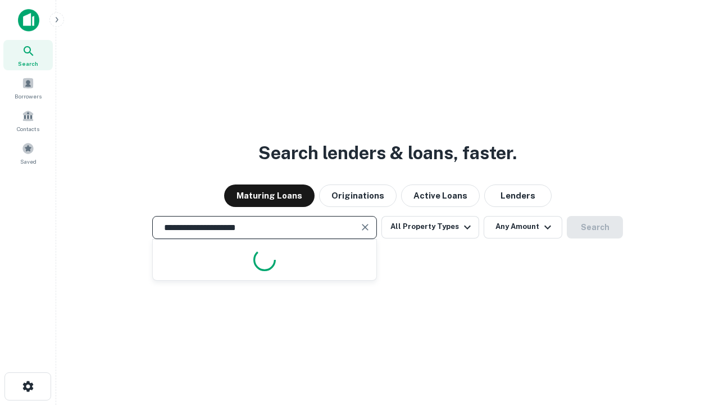  I want to click on button: Lenders, so click(518, 196).